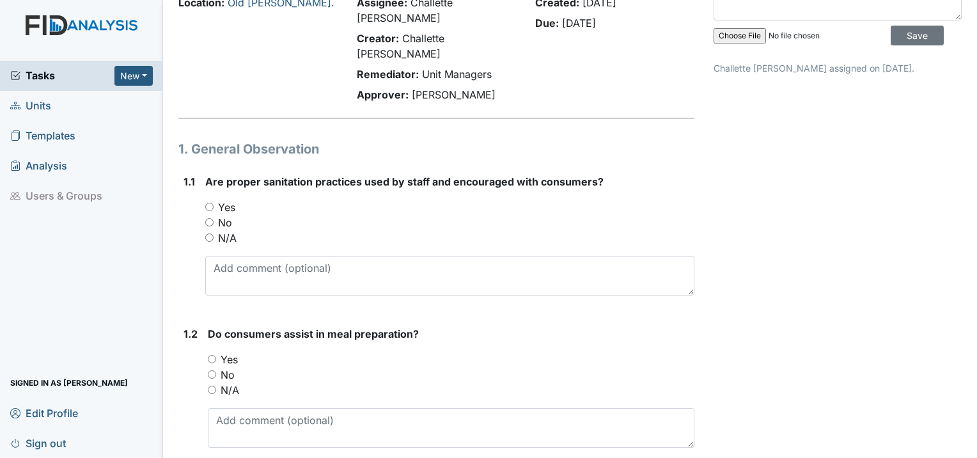 This screenshot has width=977, height=458. What do you see at coordinates (62, 75) in the screenshot?
I see `a: Tasks` at bounding box center [62, 75].